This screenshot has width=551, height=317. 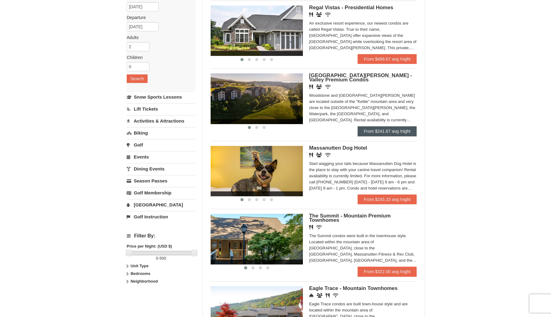 What do you see at coordinates (161, 157) in the screenshot?
I see `a: Events` at bounding box center [161, 157].